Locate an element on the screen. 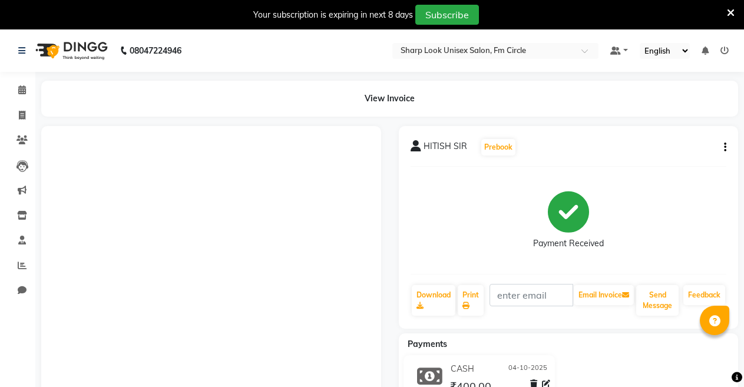 The image size is (744, 387). button: Send Message is located at coordinates (657, 300).